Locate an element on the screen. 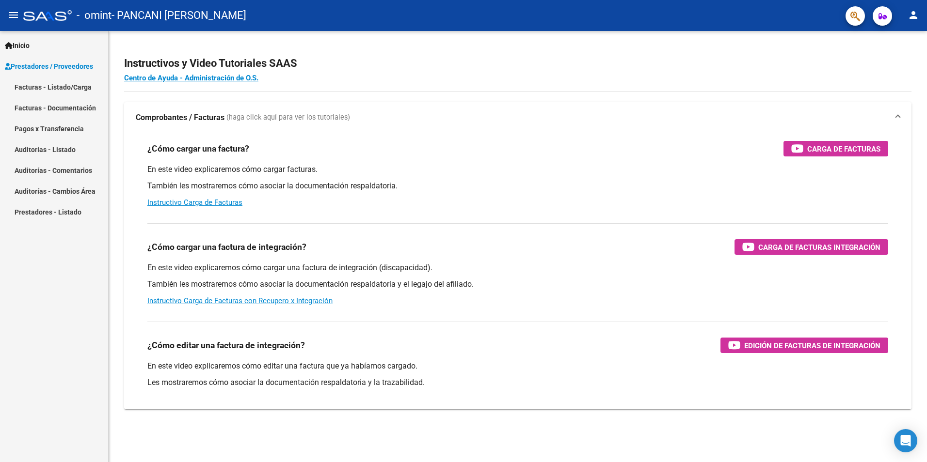  p: En este video explicaremos cómo editar una factura que ya habíamos cargado. is located at coordinates (518, 366).